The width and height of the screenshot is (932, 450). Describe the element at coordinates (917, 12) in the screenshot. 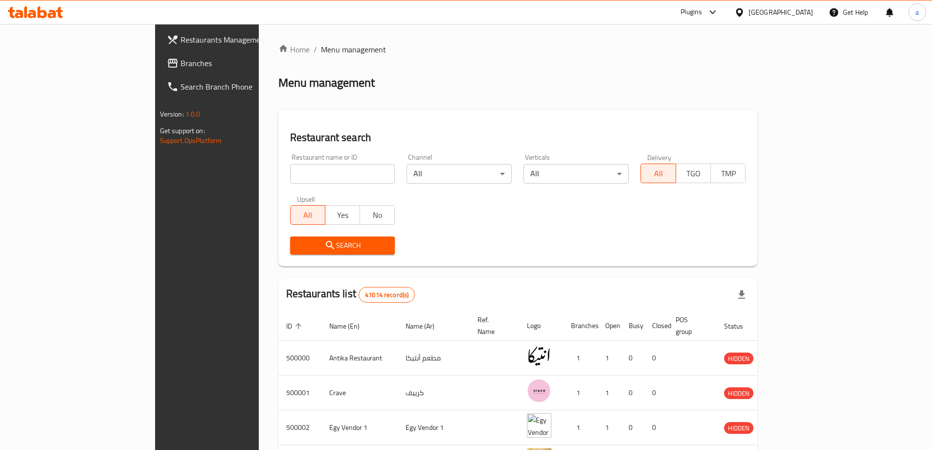

I see `span: a` at that location.